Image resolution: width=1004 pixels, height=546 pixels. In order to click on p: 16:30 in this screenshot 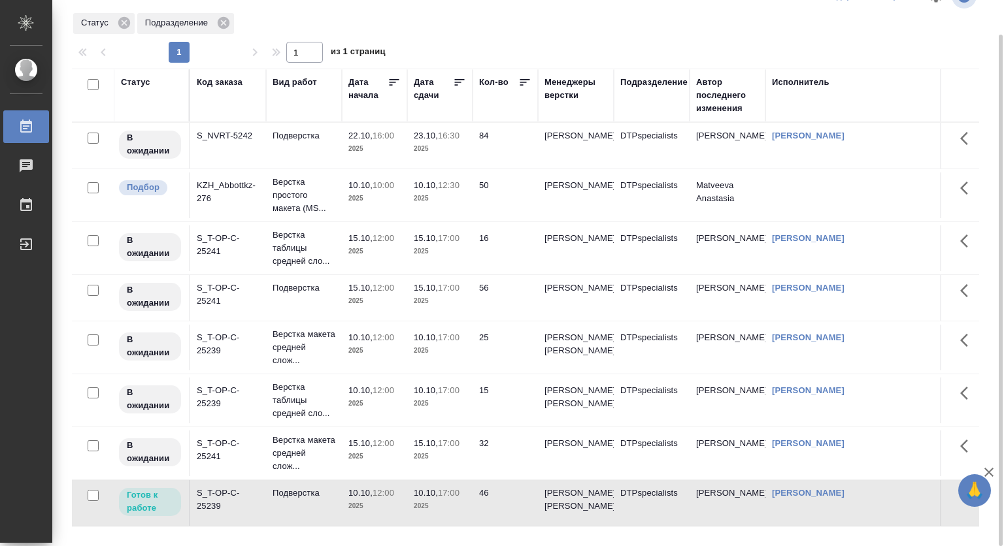, I will do `click(448, 135)`.